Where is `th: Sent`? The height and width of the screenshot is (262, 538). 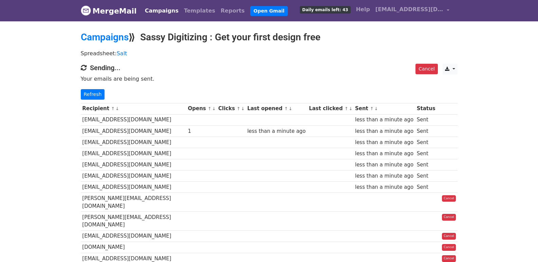
th: Sent is located at coordinates (384, 109).